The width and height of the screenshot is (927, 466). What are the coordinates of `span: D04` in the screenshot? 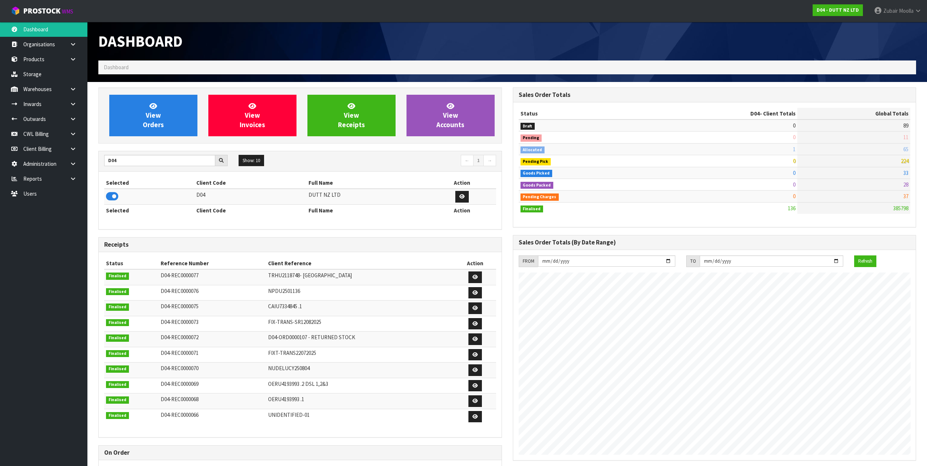 It's located at (755, 113).